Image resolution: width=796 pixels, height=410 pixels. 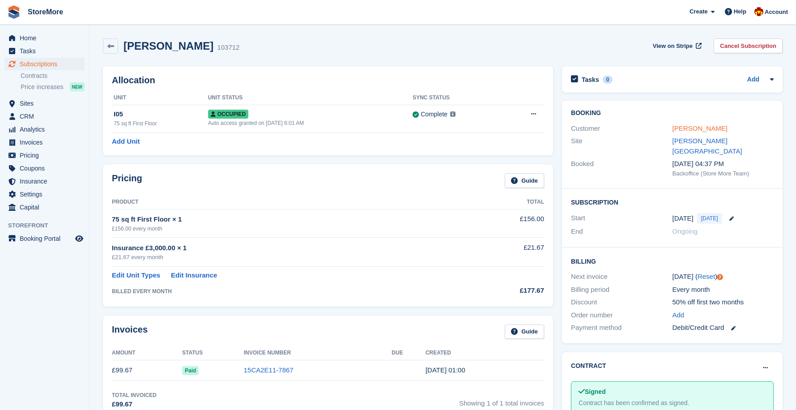 I want to click on div: Billing period, so click(x=622, y=290).